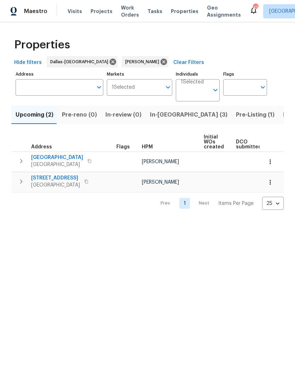 The image size is (295, 378). I want to click on span: In-review (0), so click(123, 115).